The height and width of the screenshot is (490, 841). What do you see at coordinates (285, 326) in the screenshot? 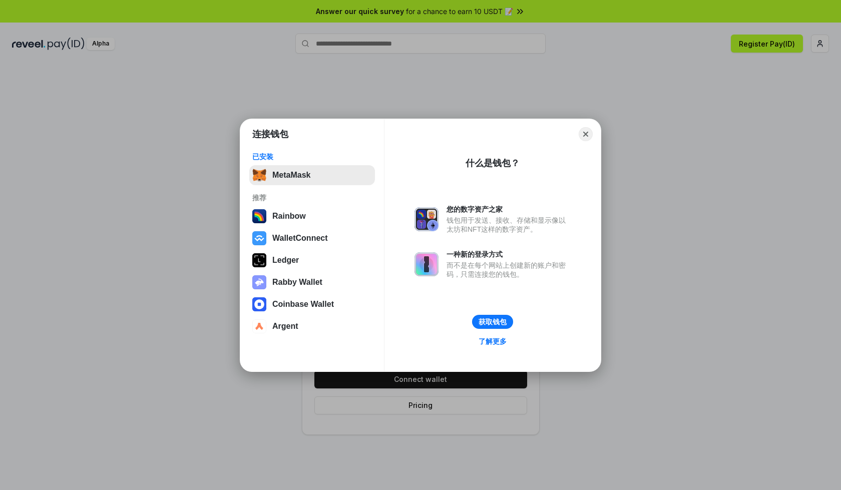
I see `div: Argent` at bounding box center [285, 326].